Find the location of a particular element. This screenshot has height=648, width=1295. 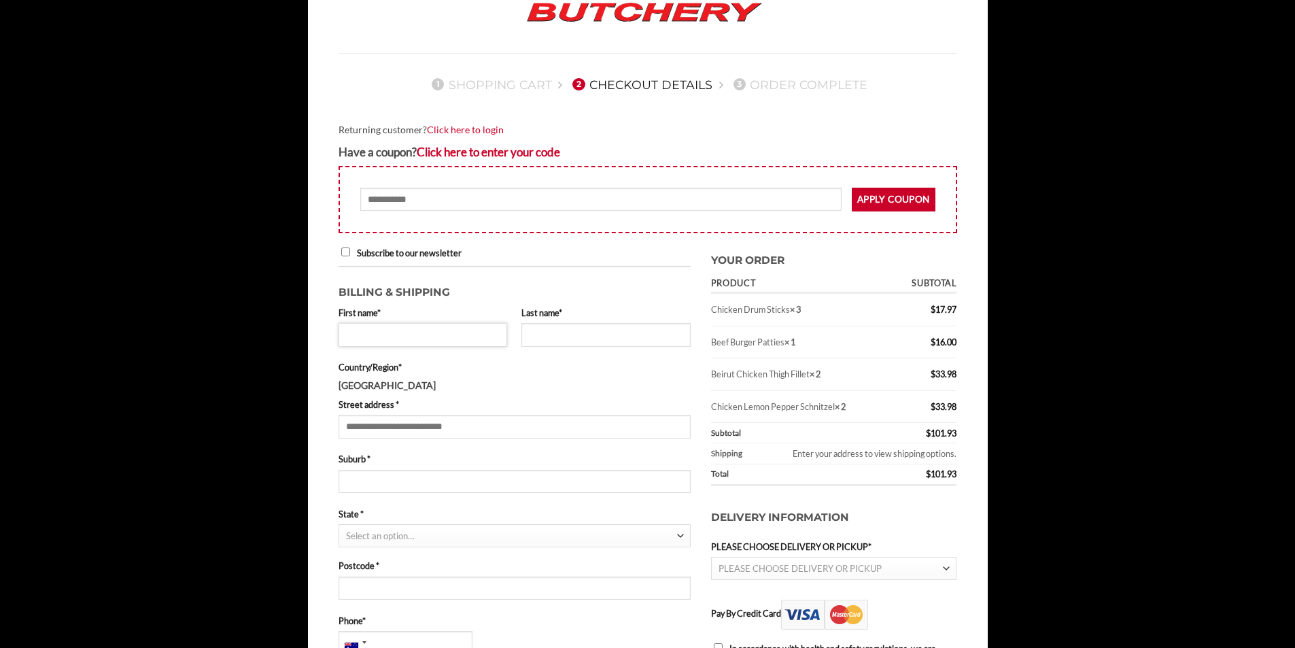

a: Enter your coupon code is located at coordinates (488, 152).